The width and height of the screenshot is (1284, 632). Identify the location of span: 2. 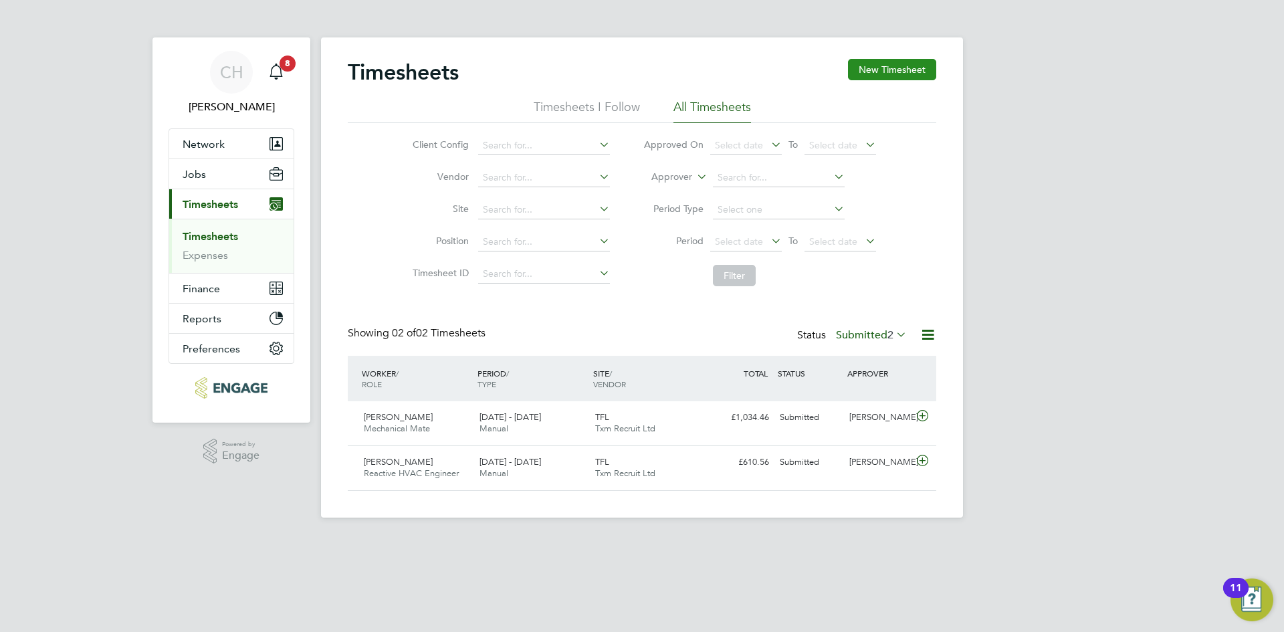
(890, 335).